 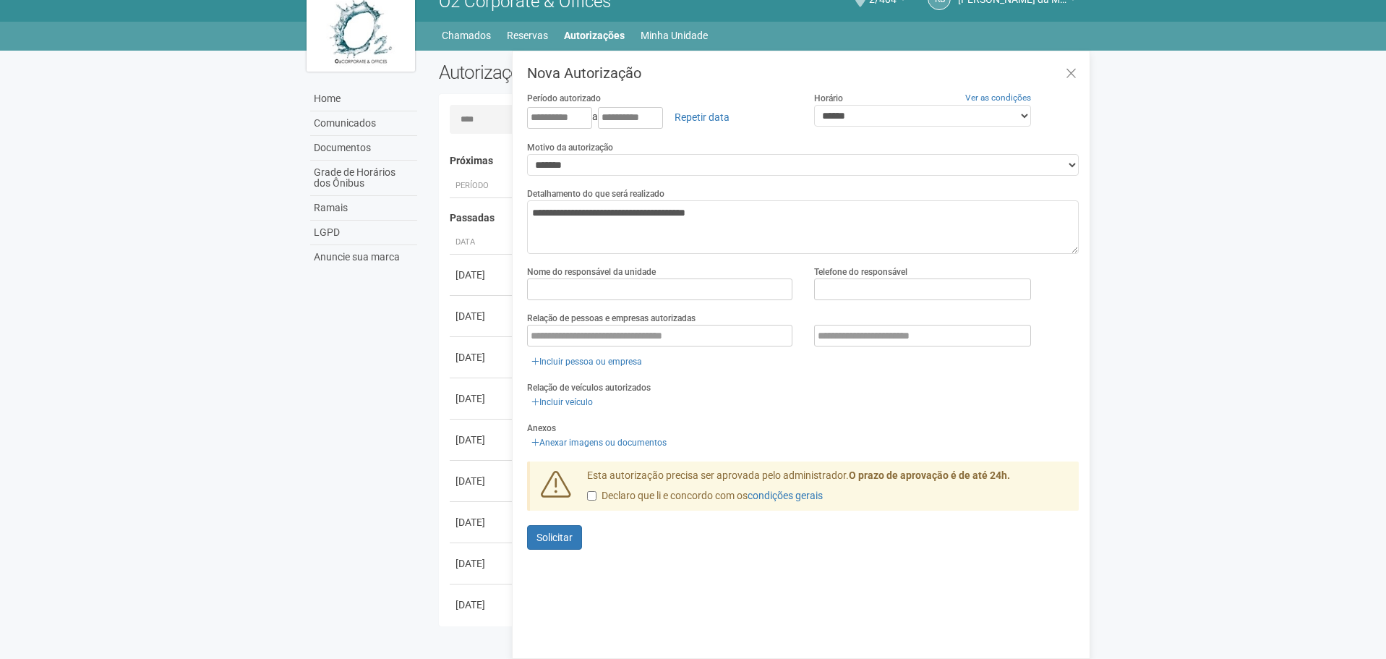 What do you see at coordinates (596, 194) in the screenshot?
I see `label: Detalhamento do que será realizado` at bounding box center [596, 194].